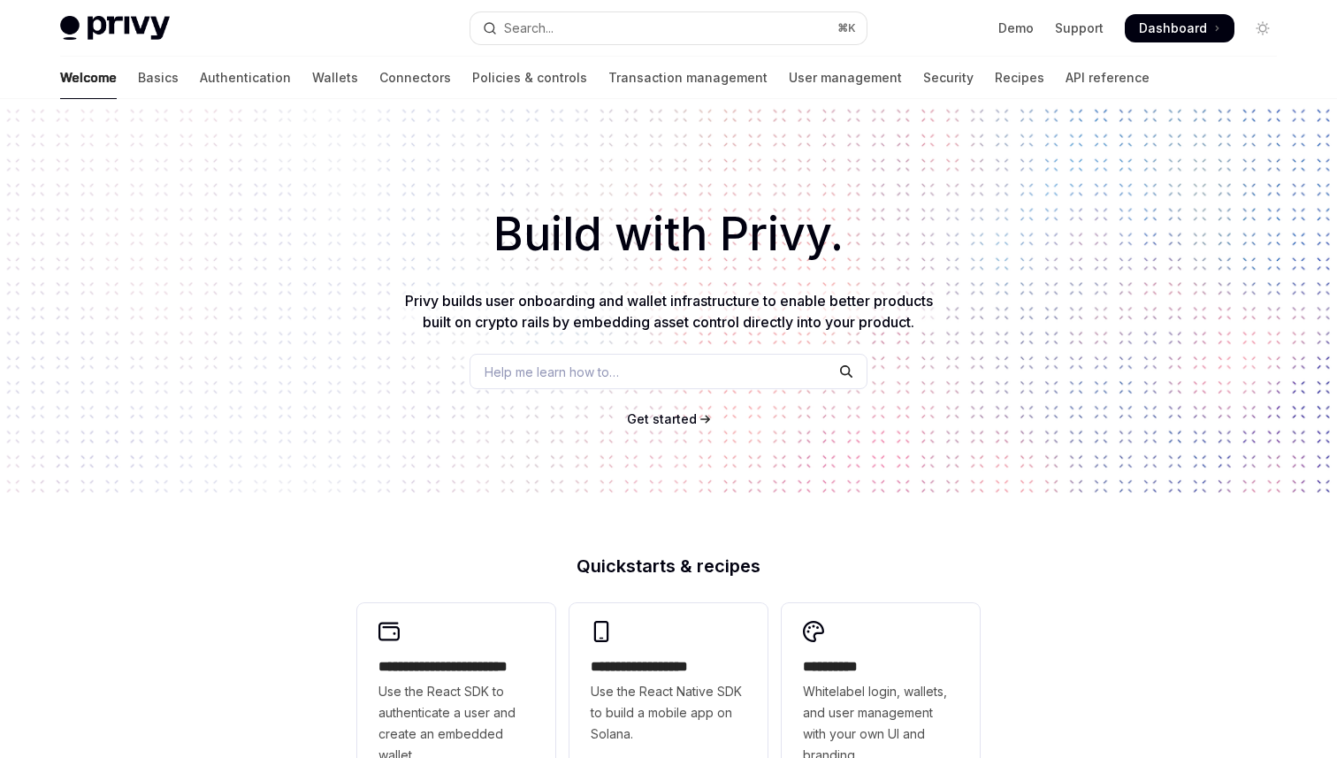  I want to click on a: Demo, so click(1016, 28).